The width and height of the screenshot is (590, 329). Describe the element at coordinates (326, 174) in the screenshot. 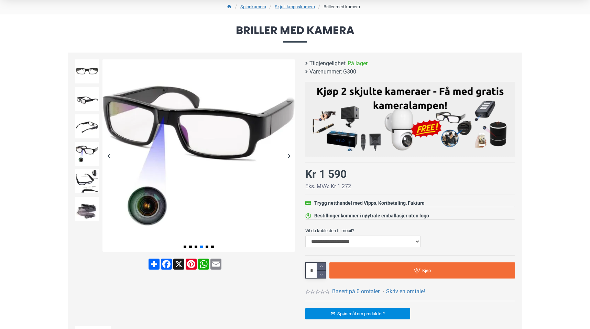

I see `div: Kr 1 590` at that location.